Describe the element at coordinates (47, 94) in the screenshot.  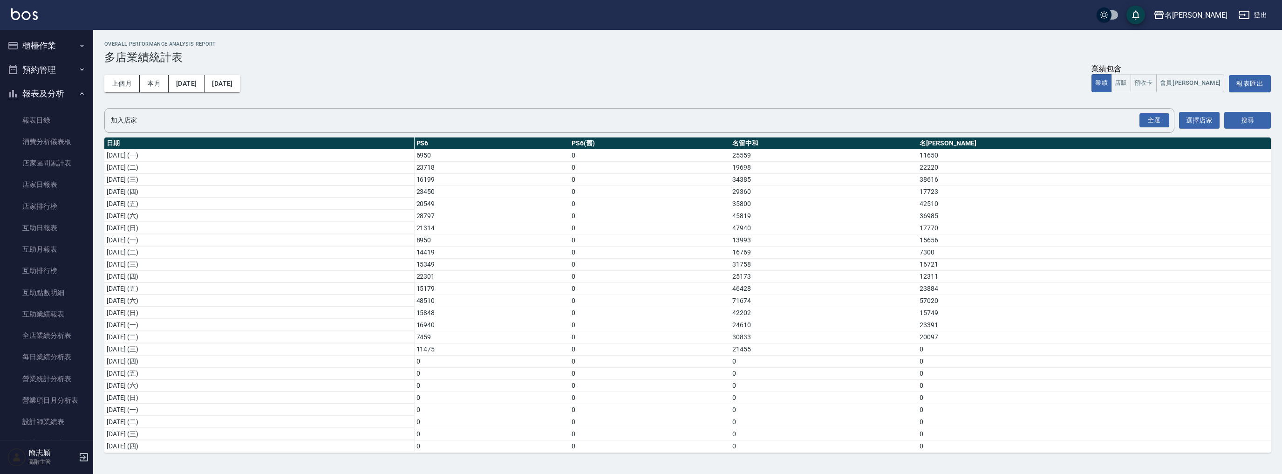
I see `button: 報表及分析` at that location.